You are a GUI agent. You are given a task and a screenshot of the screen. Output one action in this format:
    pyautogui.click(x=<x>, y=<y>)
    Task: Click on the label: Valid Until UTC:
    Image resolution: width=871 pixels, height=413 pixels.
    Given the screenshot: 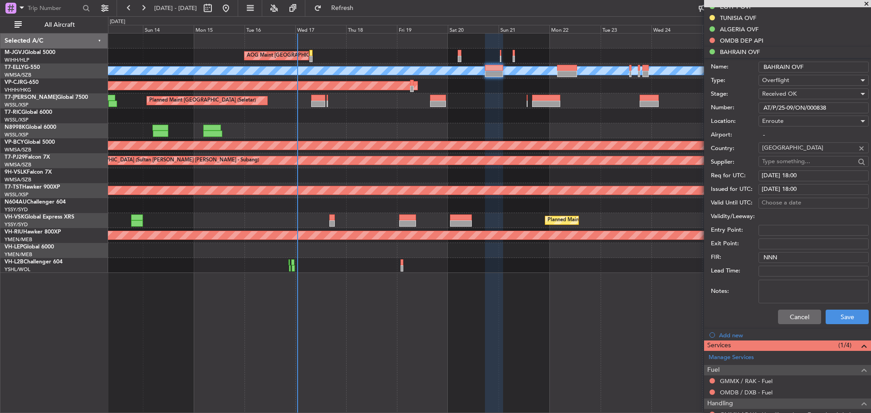 What is the action you would take?
    pyautogui.click(x=734, y=203)
    